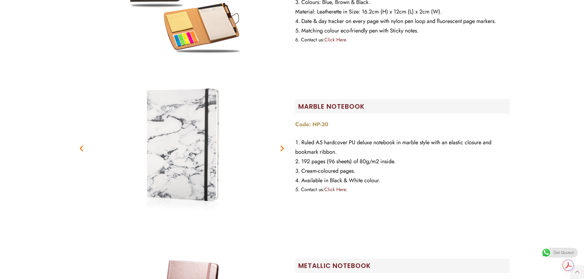  Describe the element at coordinates (312, 124) in the screenshot. I see `strong: Code: NP-30` at that location.